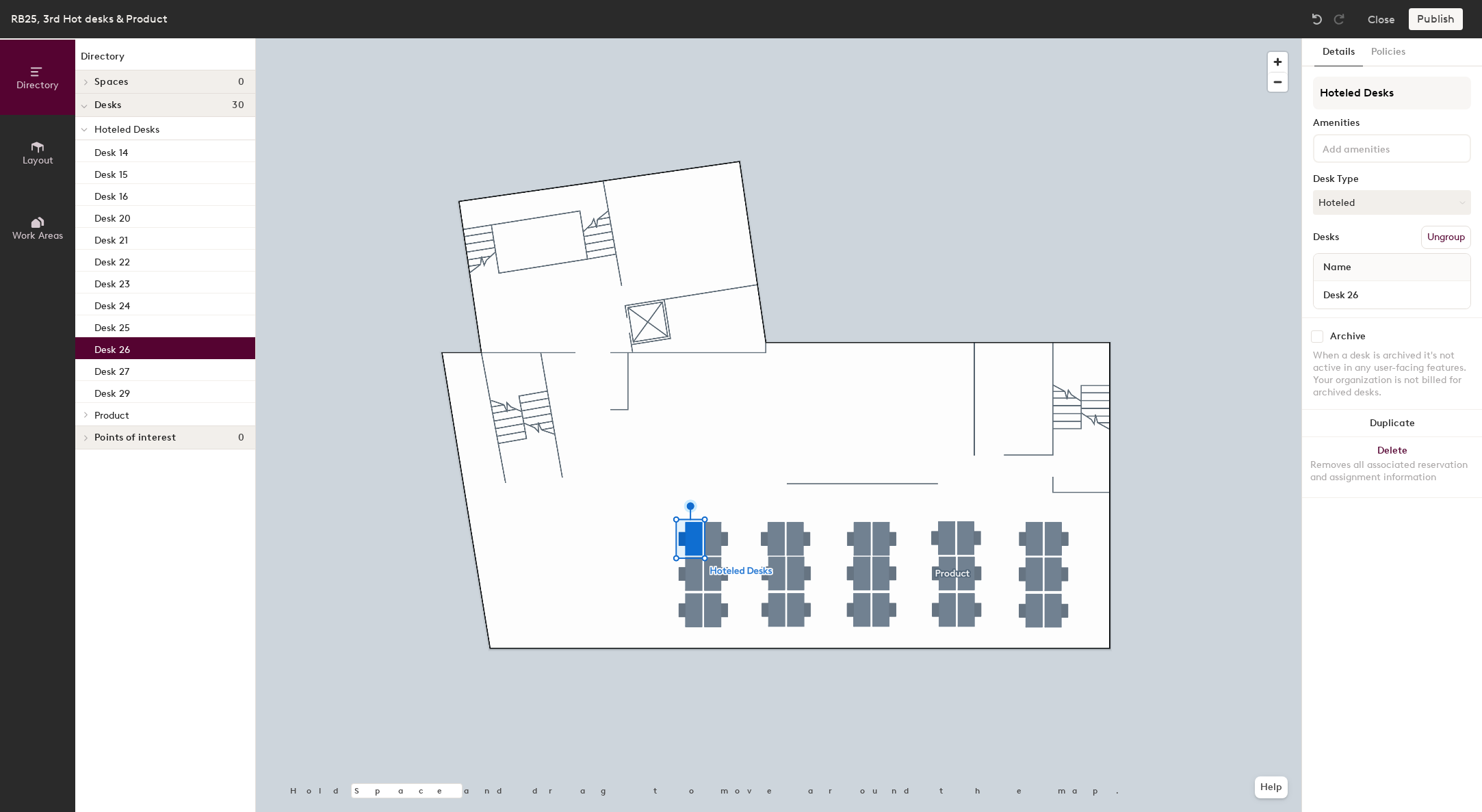 The height and width of the screenshot is (812, 1482). What do you see at coordinates (1446, 237) in the screenshot?
I see `button: Ungroup` at bounding box center [1446, 237].